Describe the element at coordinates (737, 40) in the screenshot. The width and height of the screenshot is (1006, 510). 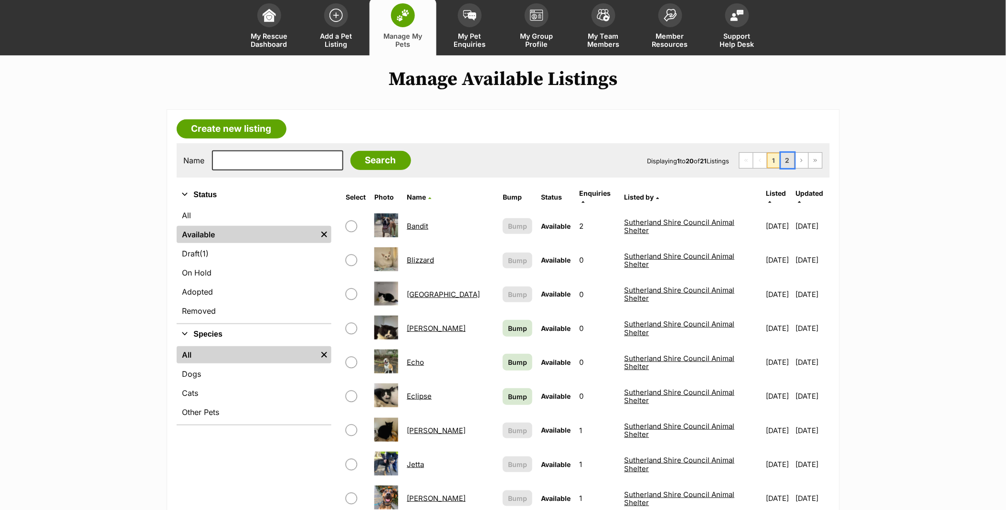
I see `span: Support Help Desk` at that location.